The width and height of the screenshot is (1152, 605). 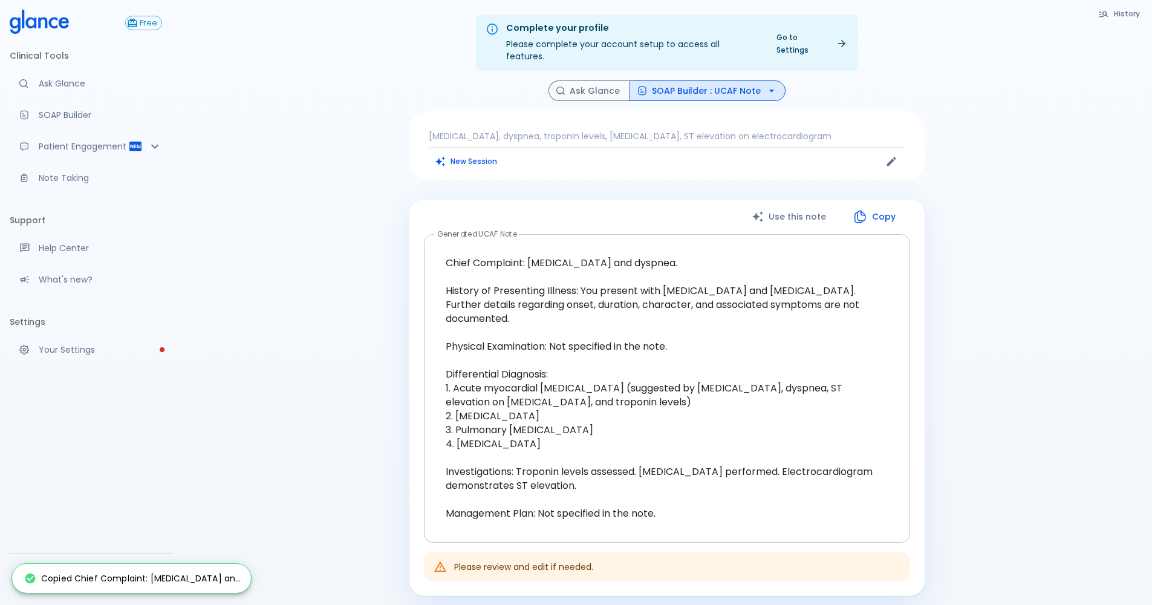 What do you see at coordinates (100, 83) in the screenshot?
I see `p: Ask Glance` at bounding box center [100, 83].